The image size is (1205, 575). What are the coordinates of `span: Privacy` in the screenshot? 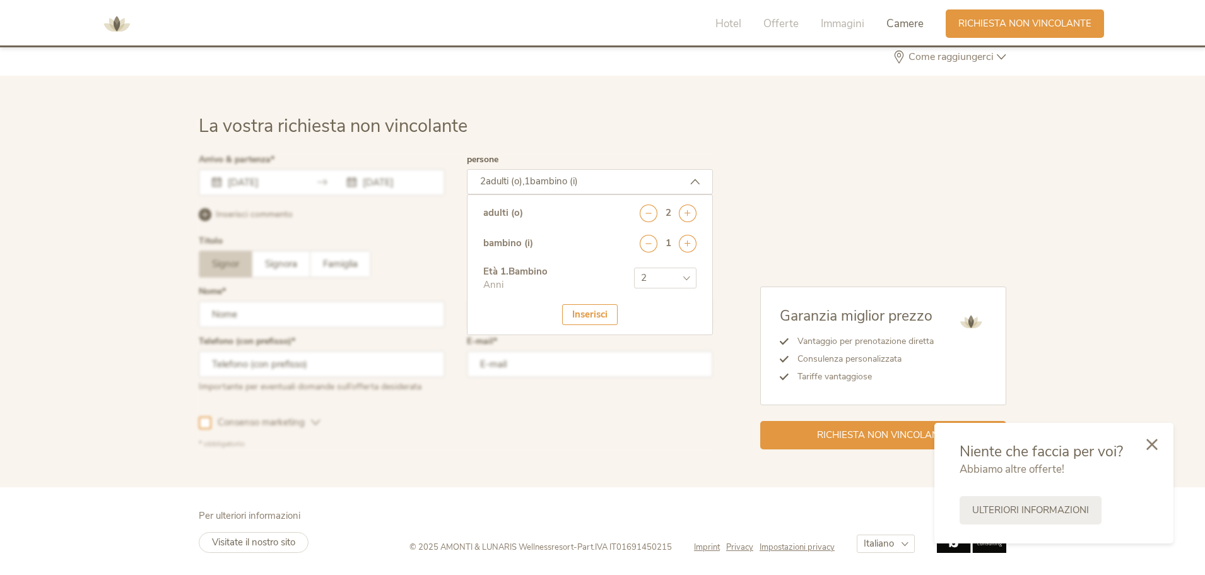 It's located at (740, 547).